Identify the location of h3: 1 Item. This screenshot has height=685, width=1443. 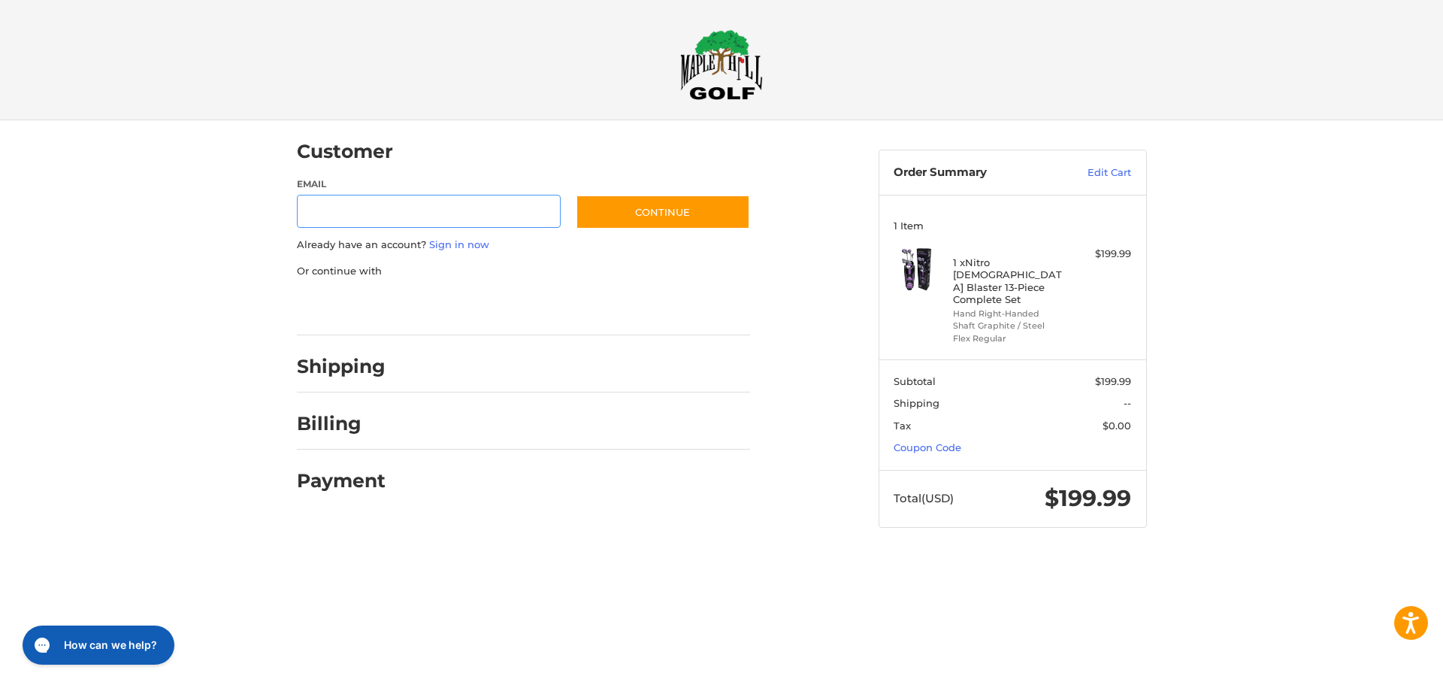
(1012, 225).